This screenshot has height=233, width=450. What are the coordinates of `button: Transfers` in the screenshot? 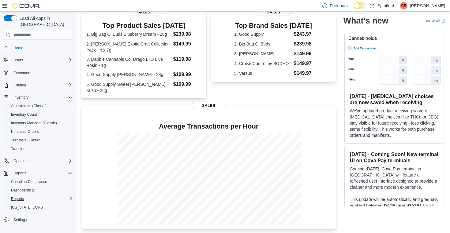 It's located at (41, 149).